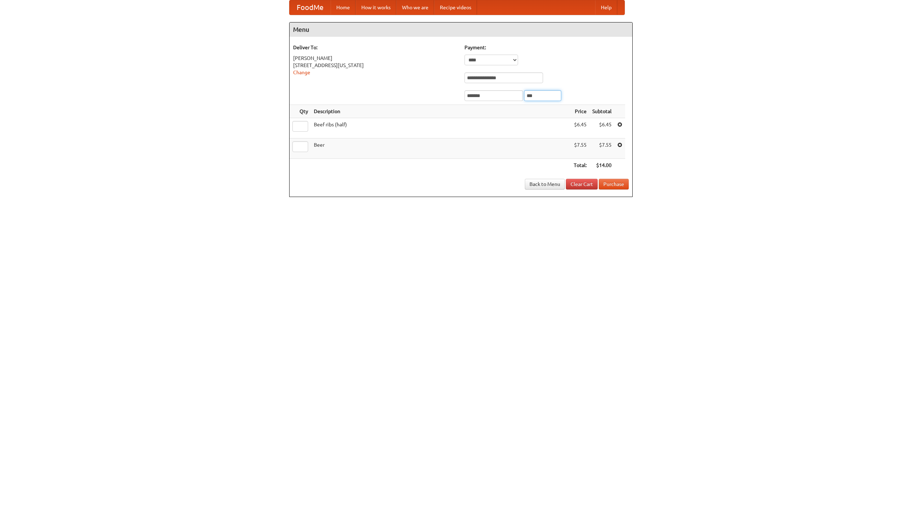 The width and height of the screenshot is (914, 505). What do you see at coordinates (614, 184) in the screenshot?
I see `button: Purchase` at bounding box center [614, 184].